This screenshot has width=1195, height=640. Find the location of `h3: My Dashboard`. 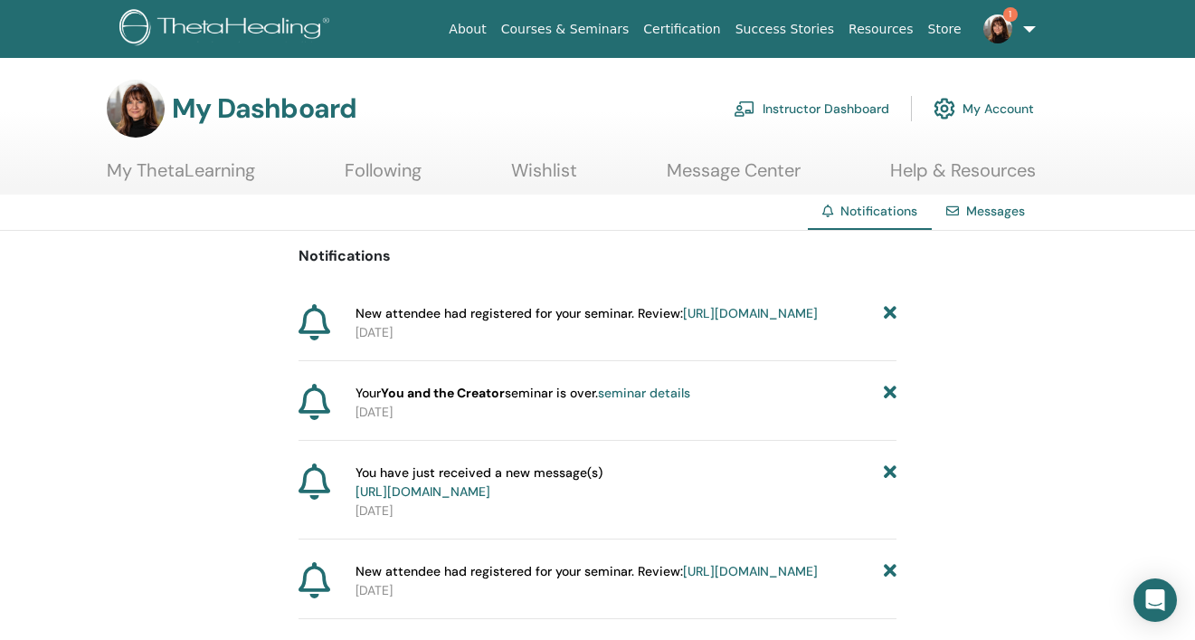

h3: My Dashboard is located at coordinates (264, 109).